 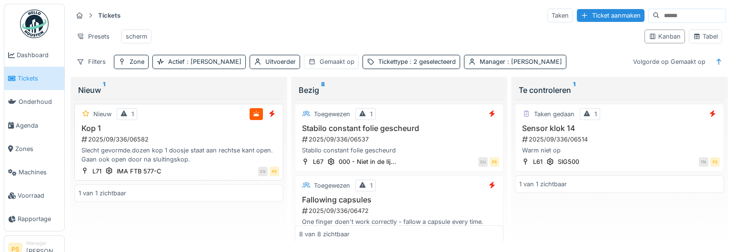 I want to click on h3: Sensor klok 14, so click(x=619, y=128).